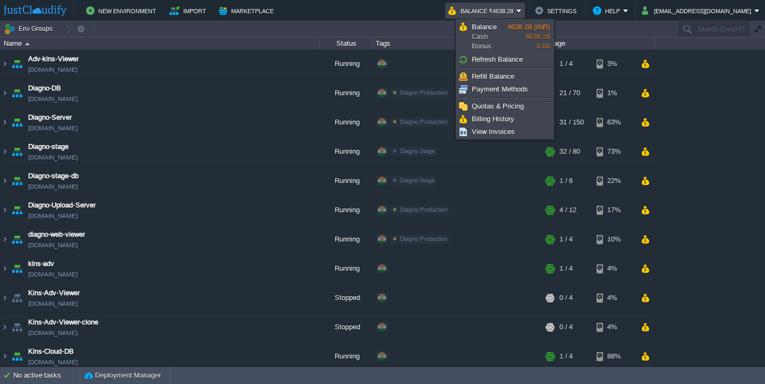 The width and height of the screenshot is (765, 384). Describe the element at coordinates (46, 375) in the screenshot. I see `div: No active tasks` at that location.